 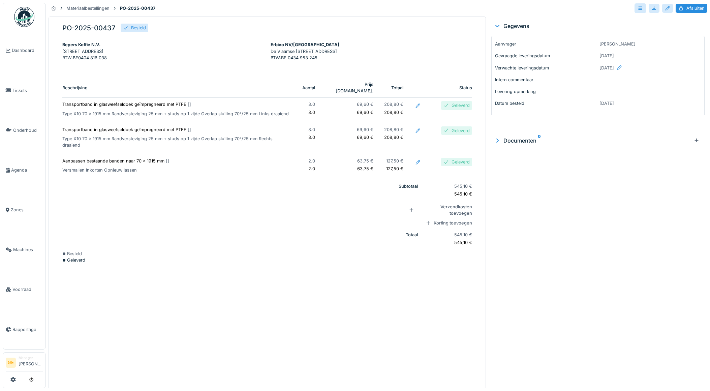 What do you see at coordinates (24, 90) in the screenshot?
I see `a: Tickets` at bounding box center [24, 90].